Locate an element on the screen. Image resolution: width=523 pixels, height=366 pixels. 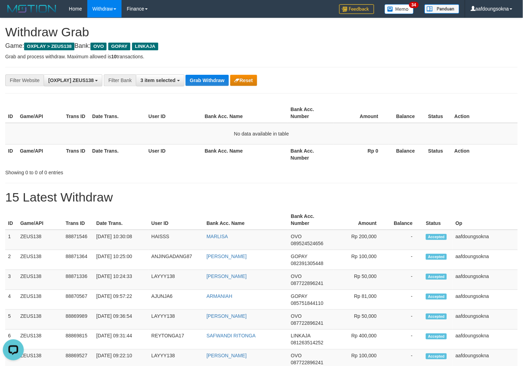
td: No data available in table is located at coordinates (261, 134).